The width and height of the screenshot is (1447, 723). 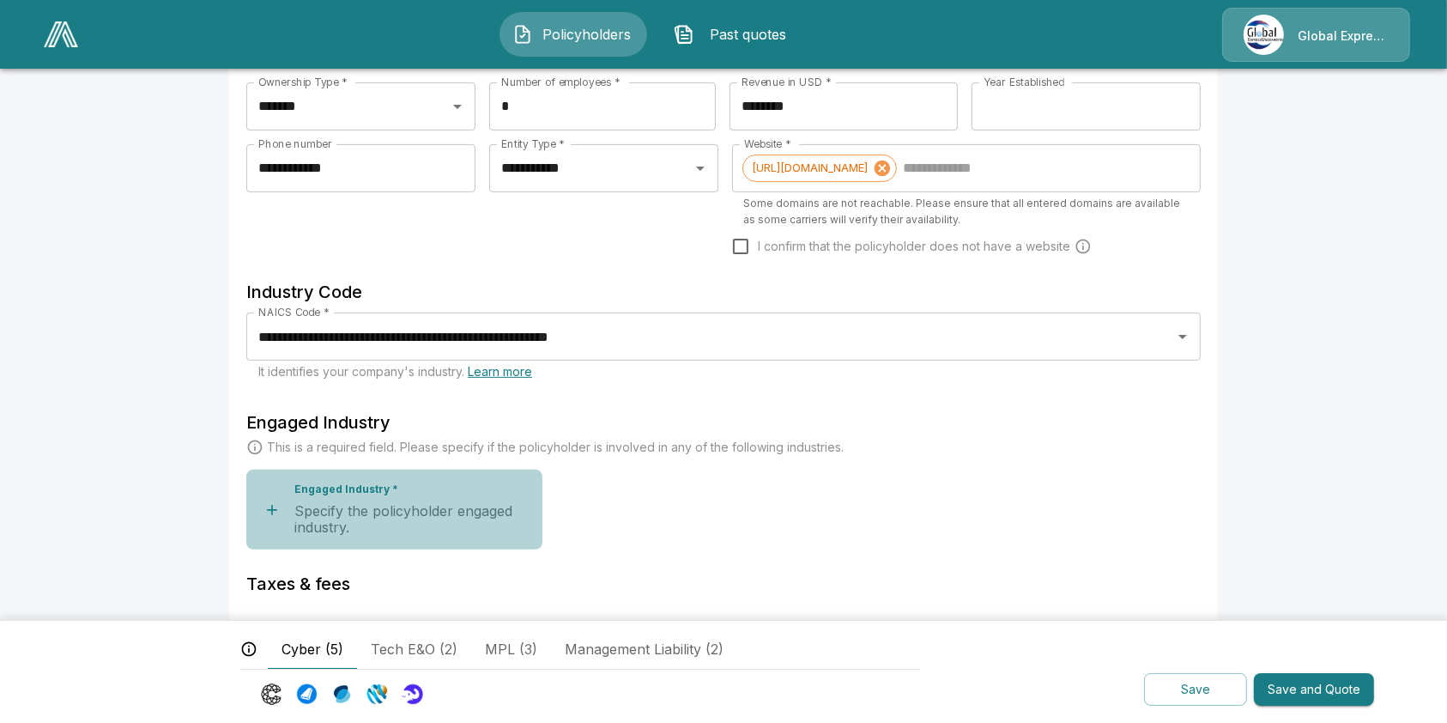 I want to click on h6: Engaged Industry, so click(x=724, y=422).